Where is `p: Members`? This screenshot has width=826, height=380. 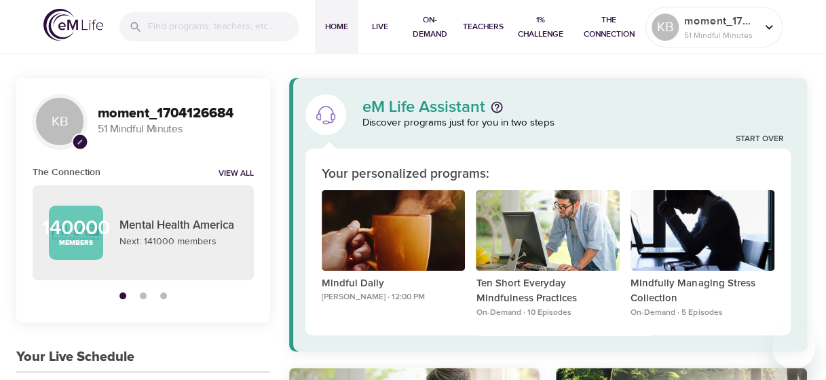 p: Members is located at coordinates (76, 243).